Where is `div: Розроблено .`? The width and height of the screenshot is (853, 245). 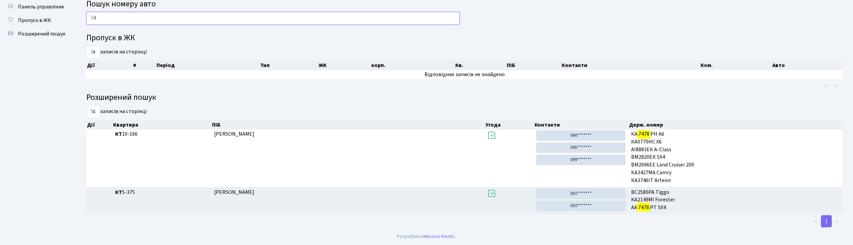 div: Розроблено . is located at coordinates (426, 237).